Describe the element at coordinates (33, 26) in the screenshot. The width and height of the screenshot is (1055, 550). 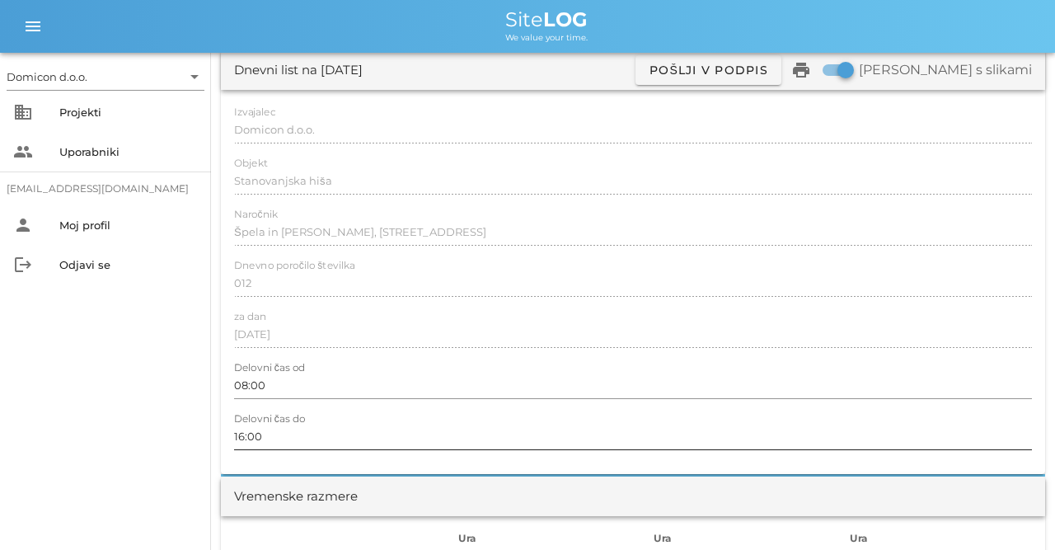
I see `i: menu` at that location.